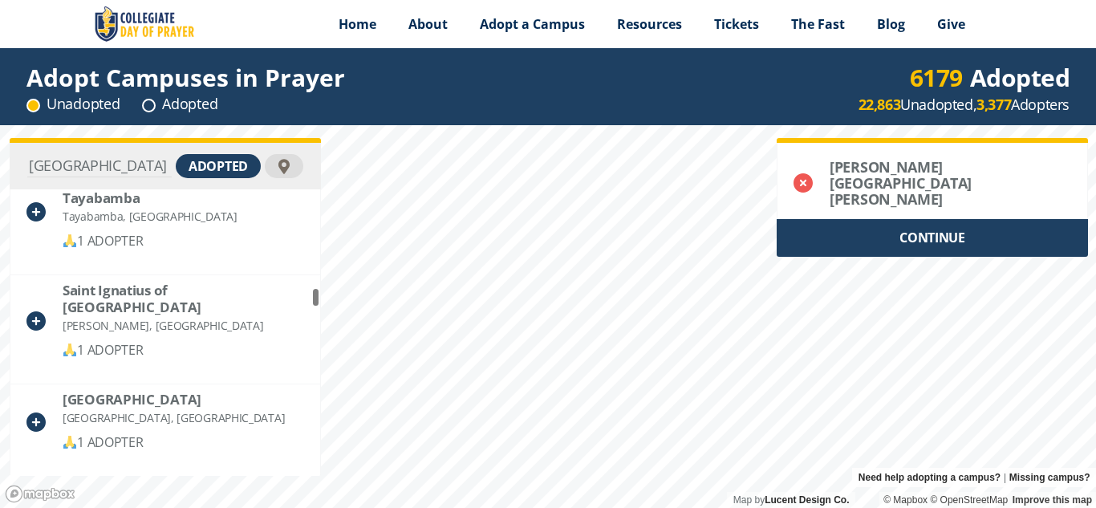 Image resolution: width=1096 pixels, height=508 pixels. I want to click on a: Mapbox logo, so click(40, 494).